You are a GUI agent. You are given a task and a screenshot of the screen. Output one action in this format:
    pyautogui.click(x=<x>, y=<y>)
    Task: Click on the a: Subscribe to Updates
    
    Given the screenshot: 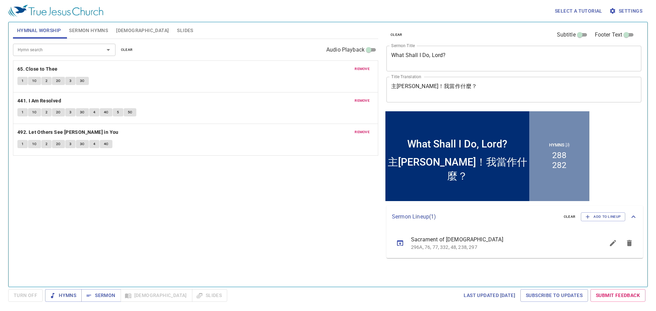 What is the action you would take?
    pyautogui.click(x=554, y=296)
    